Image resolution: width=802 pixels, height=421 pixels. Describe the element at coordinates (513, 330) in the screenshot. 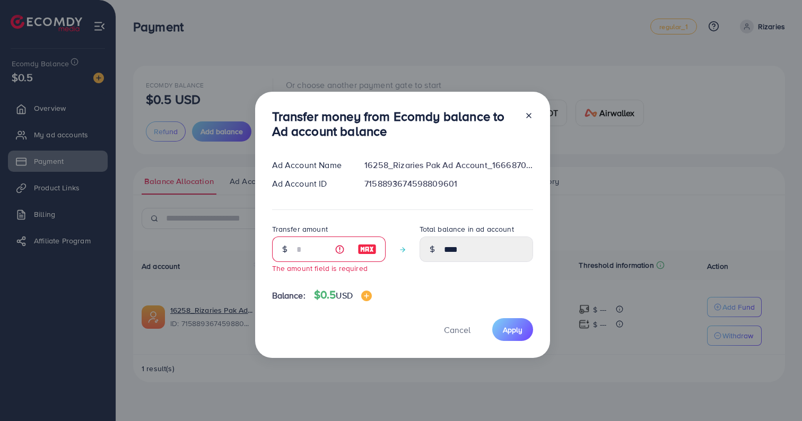

I see `button: Apply` at that location.